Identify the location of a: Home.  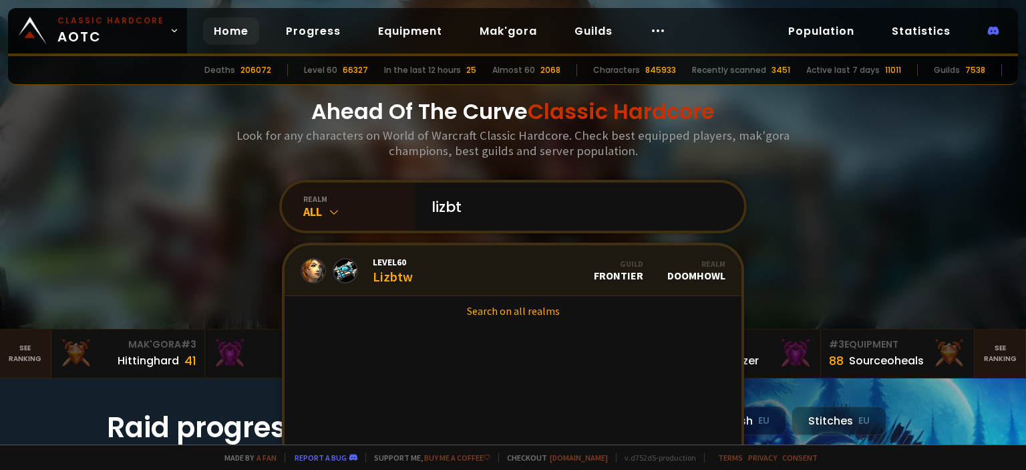
(231, 31).